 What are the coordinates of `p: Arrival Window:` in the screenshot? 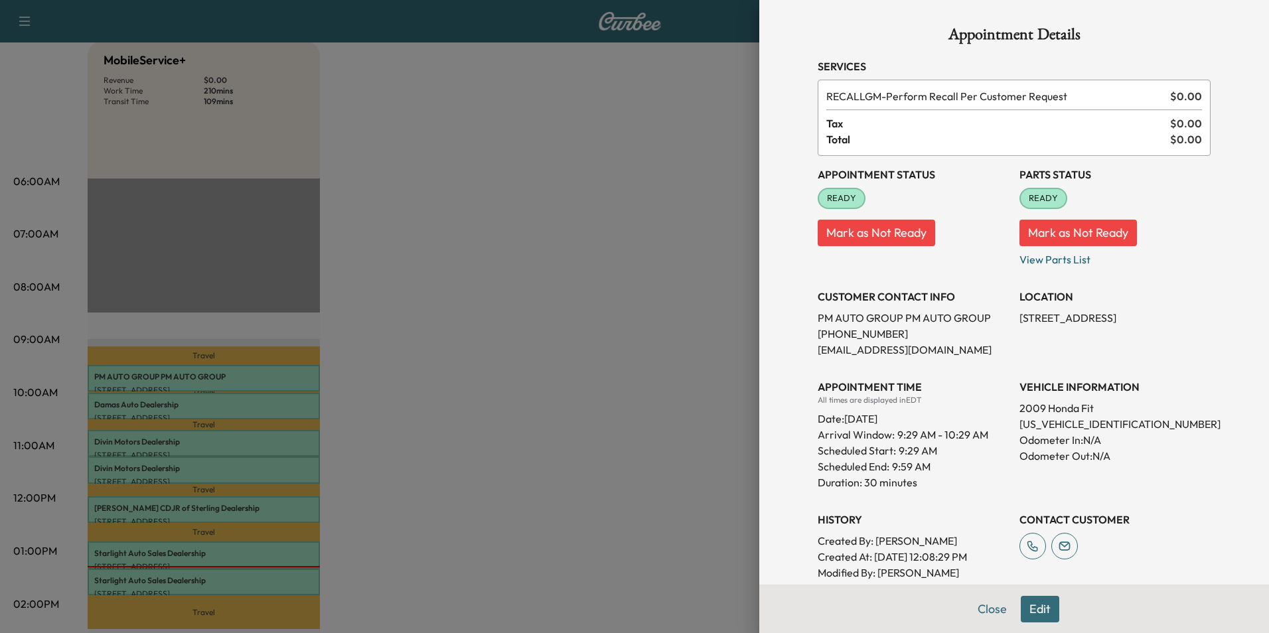 It's located at (913, 435).